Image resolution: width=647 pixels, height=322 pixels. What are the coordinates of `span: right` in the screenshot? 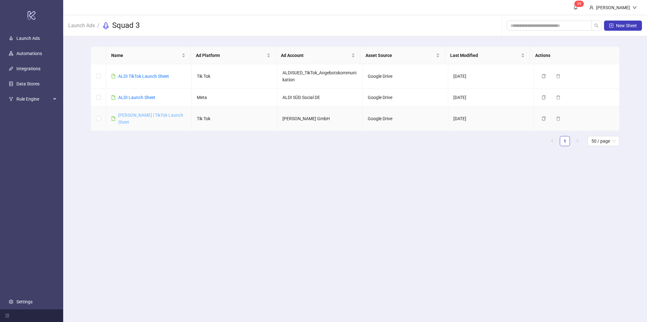 It's located at (577, 141).